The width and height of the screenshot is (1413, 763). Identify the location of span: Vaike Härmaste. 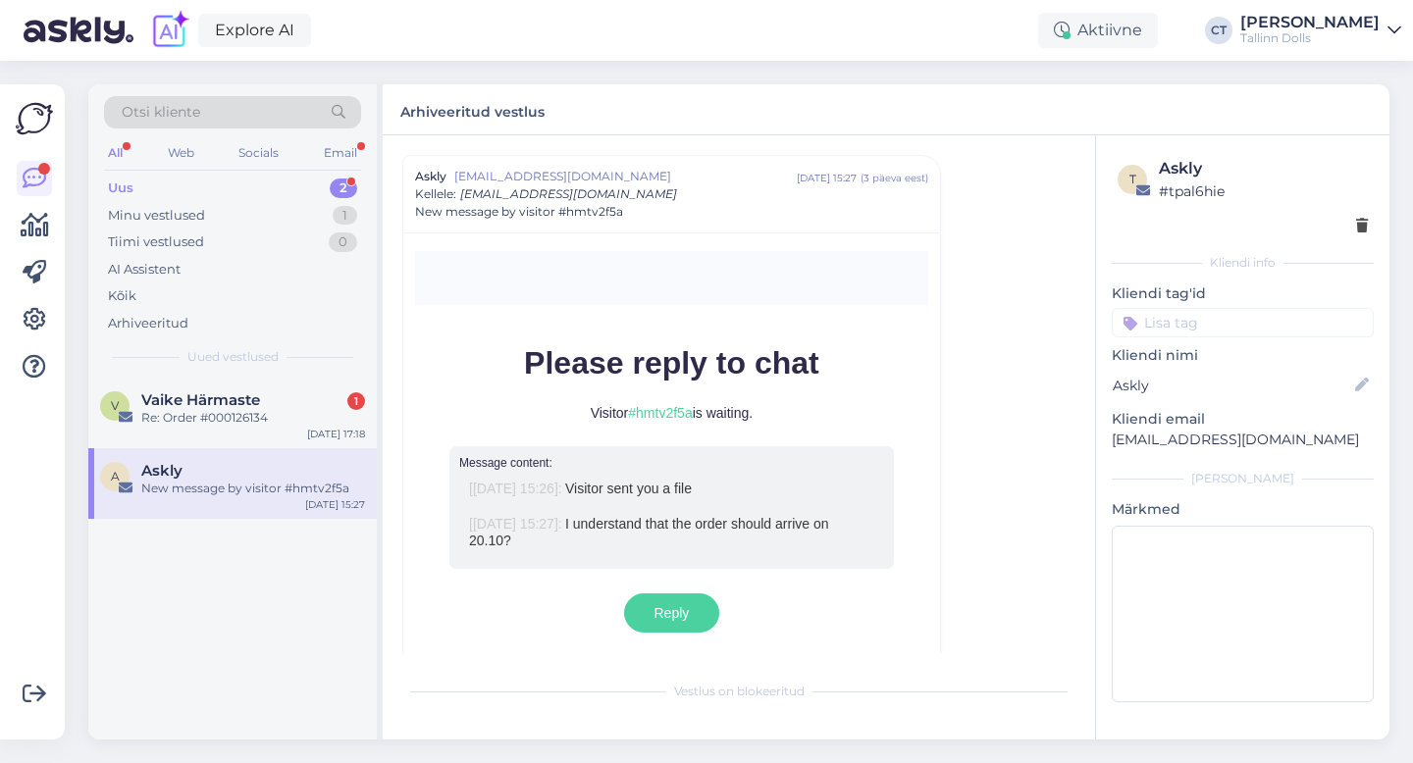
(200, 400).